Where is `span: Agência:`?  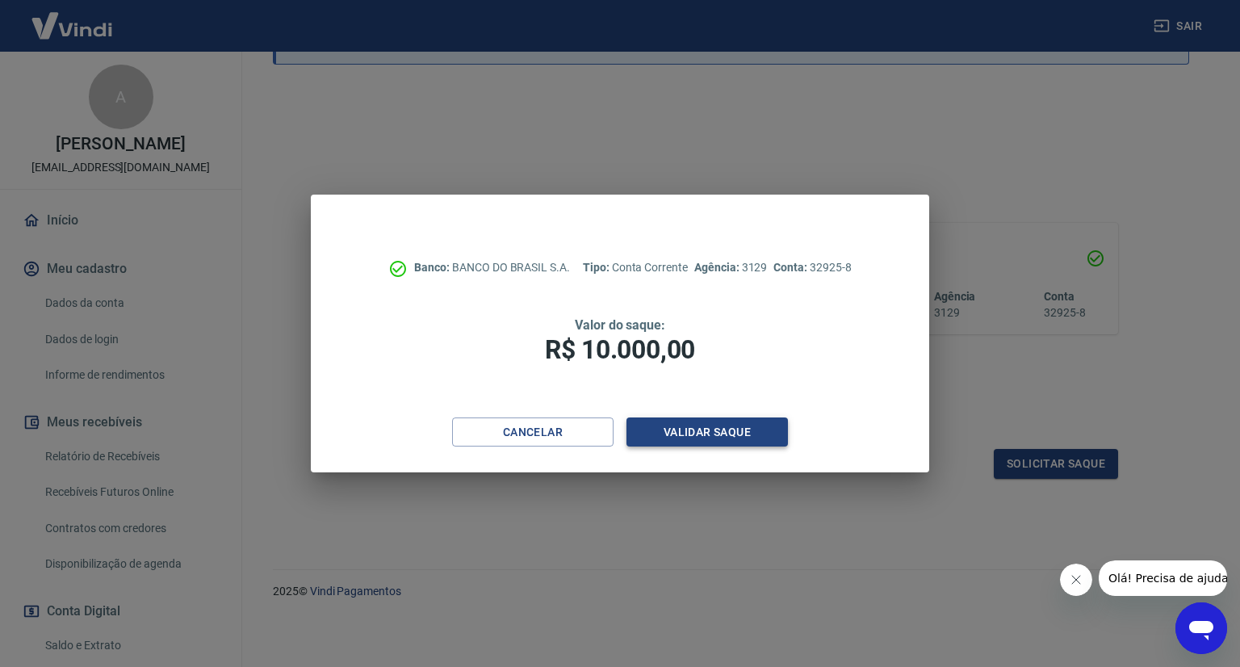 span: Agência: is located at coordinates (717, 267).